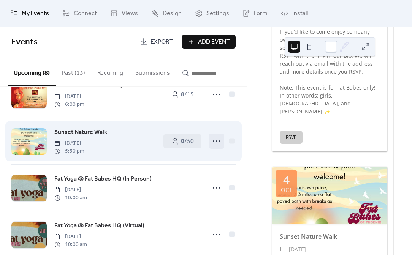 The height and width of the screenshot is (255, 412). I want to click on a: Design, so click(166, 13).